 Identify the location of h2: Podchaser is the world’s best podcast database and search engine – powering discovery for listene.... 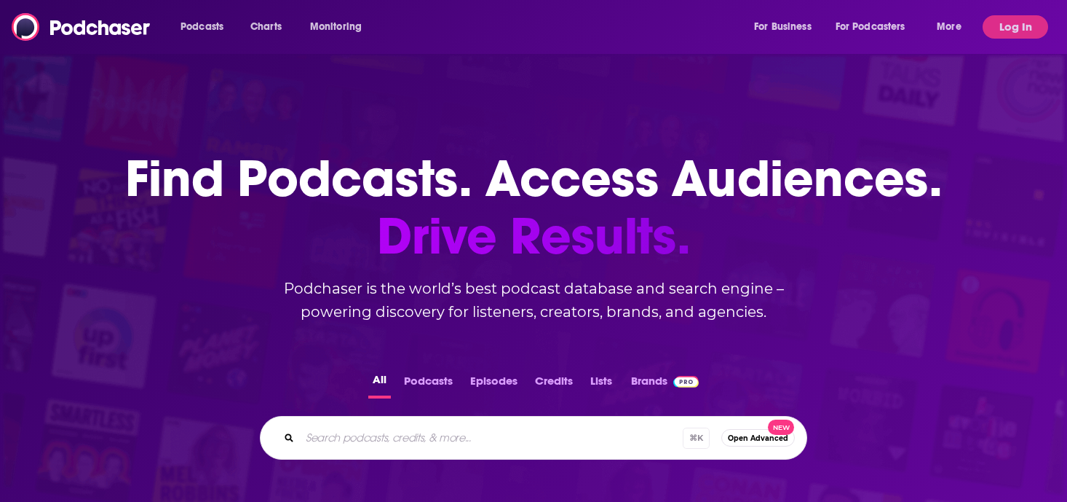
(534, 300).